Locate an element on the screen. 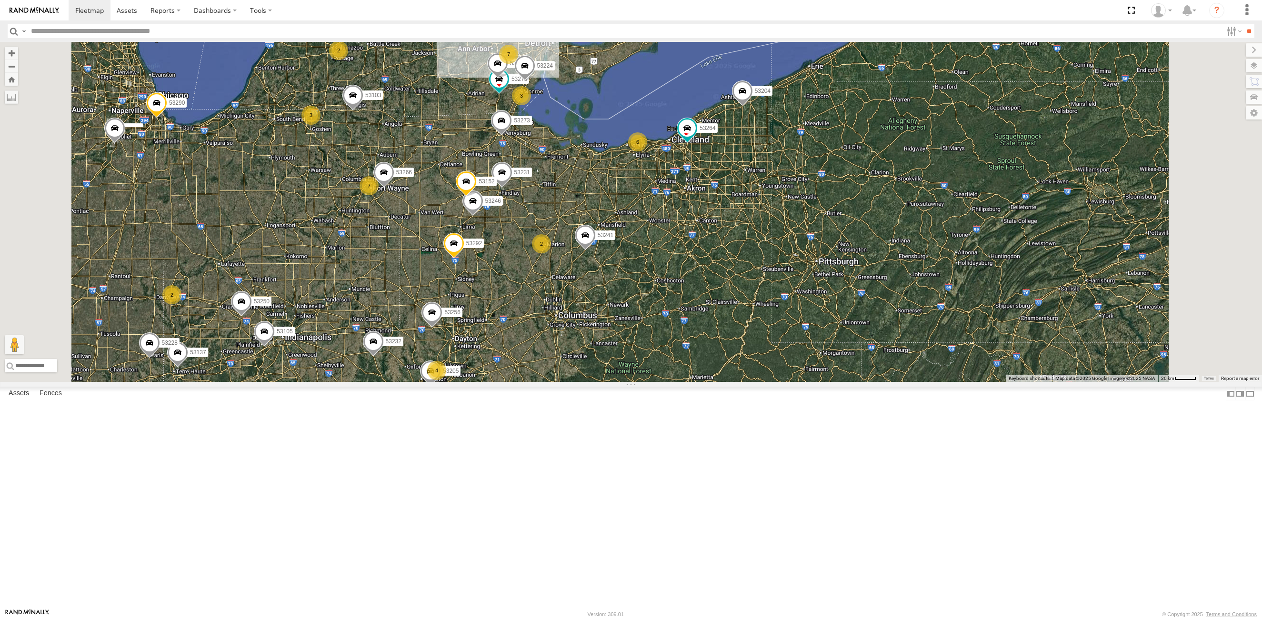  span: 53256 is located at coordinates (452, 312).